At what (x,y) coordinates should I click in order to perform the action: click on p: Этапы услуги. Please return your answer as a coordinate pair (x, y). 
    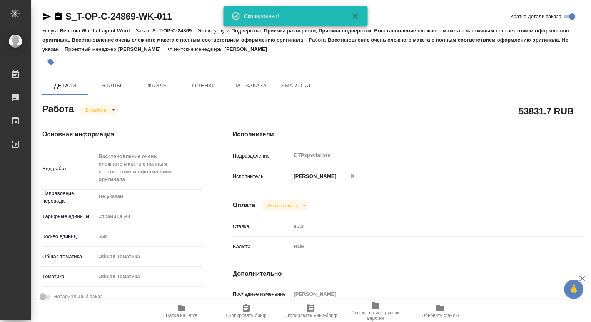
    Looking at the image, I should click on (214, 30).